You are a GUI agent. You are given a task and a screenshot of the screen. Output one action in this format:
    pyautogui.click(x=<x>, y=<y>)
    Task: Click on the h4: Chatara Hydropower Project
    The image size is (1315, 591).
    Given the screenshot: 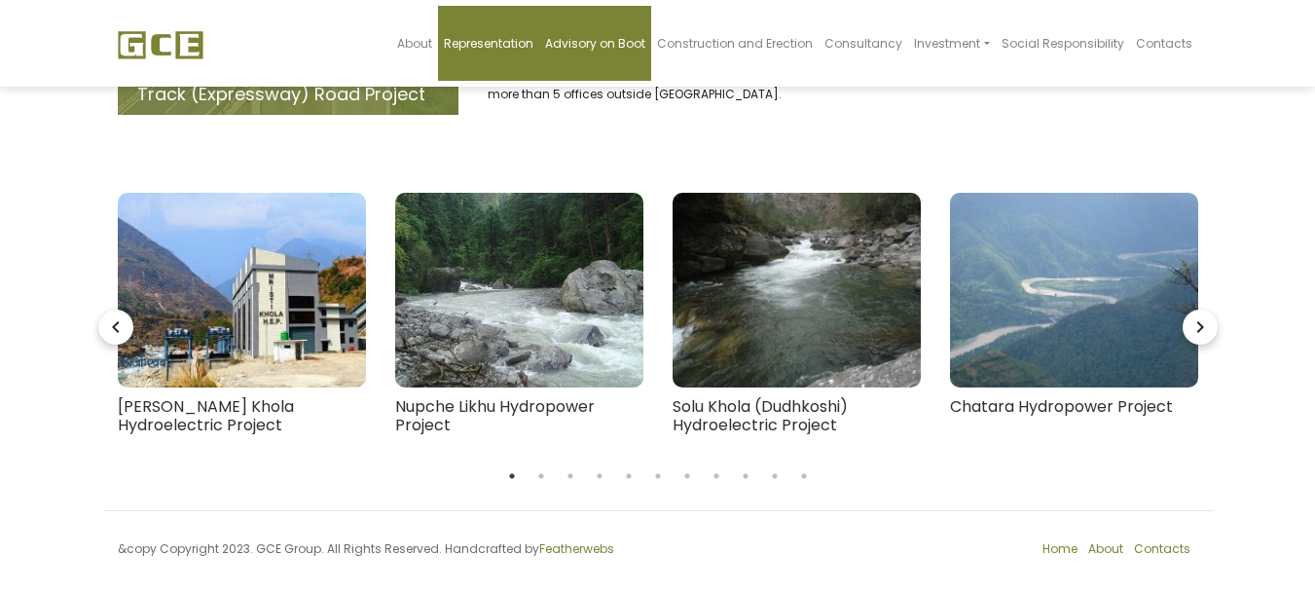 What is the action you would take?
    pyautogui.click(x=1074, y=426)
    